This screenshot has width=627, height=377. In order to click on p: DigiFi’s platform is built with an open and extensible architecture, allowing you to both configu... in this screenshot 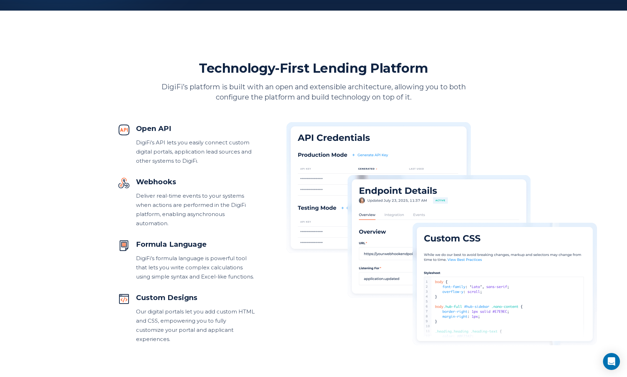, I will do `click(314, 92)`.